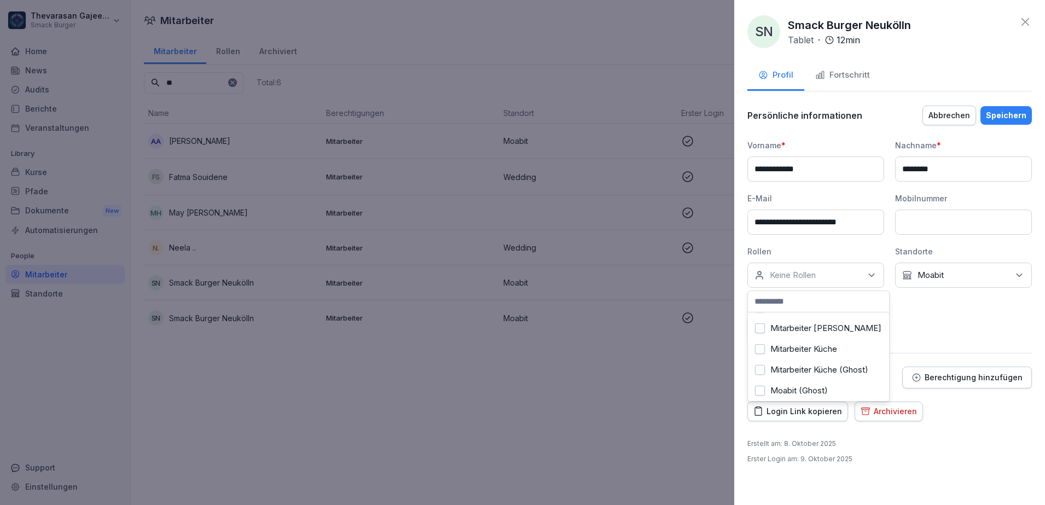 The image size is (1045, 505). Describe the element at coordinates (793, 275) in the screenshot. I see `p: Keine Rollen` at that location.